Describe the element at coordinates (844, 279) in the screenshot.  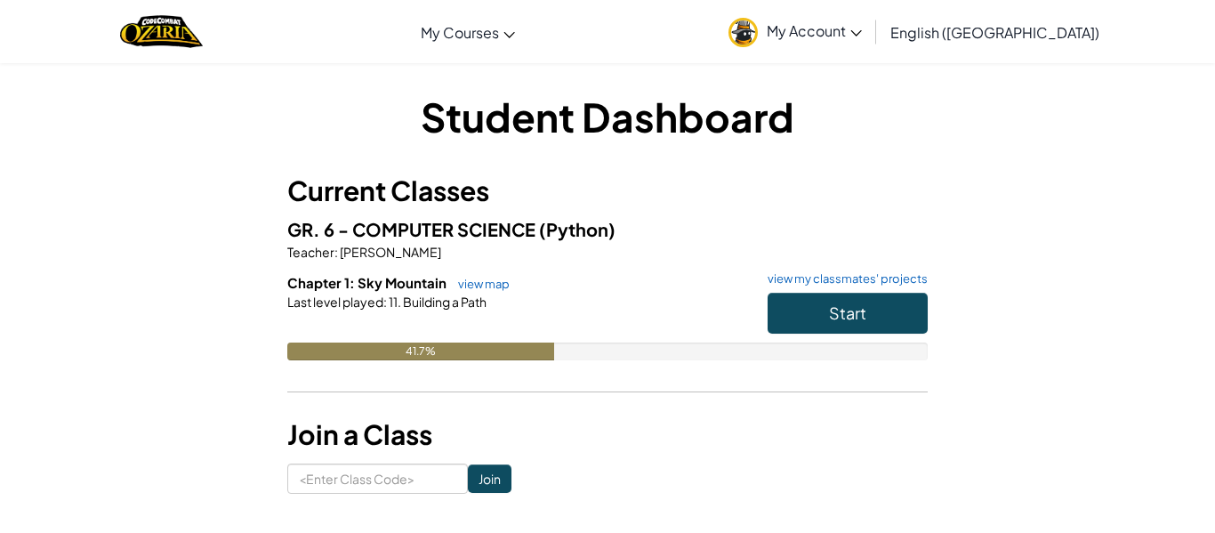
I see `a: view my classmates' projects` at that location.